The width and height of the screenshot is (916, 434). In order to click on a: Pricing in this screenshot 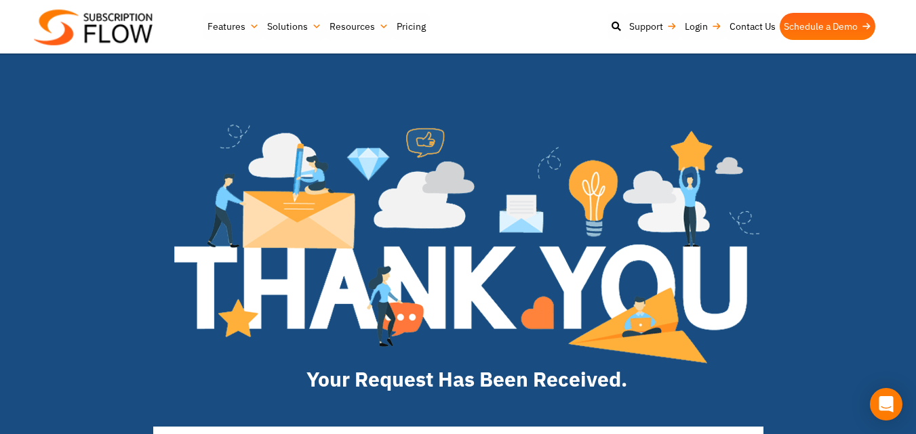, I will do `click(411, 26)`.